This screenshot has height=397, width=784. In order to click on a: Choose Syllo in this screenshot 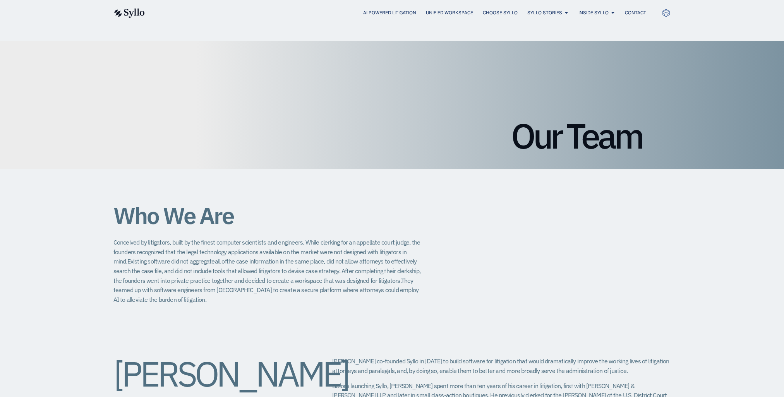, I will do `click(500, 13)`.